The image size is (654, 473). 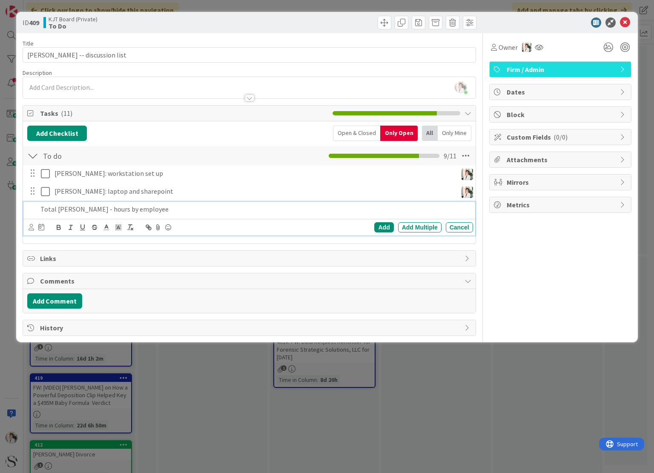 I want to click on span: ID, so click(x=31, y=23).